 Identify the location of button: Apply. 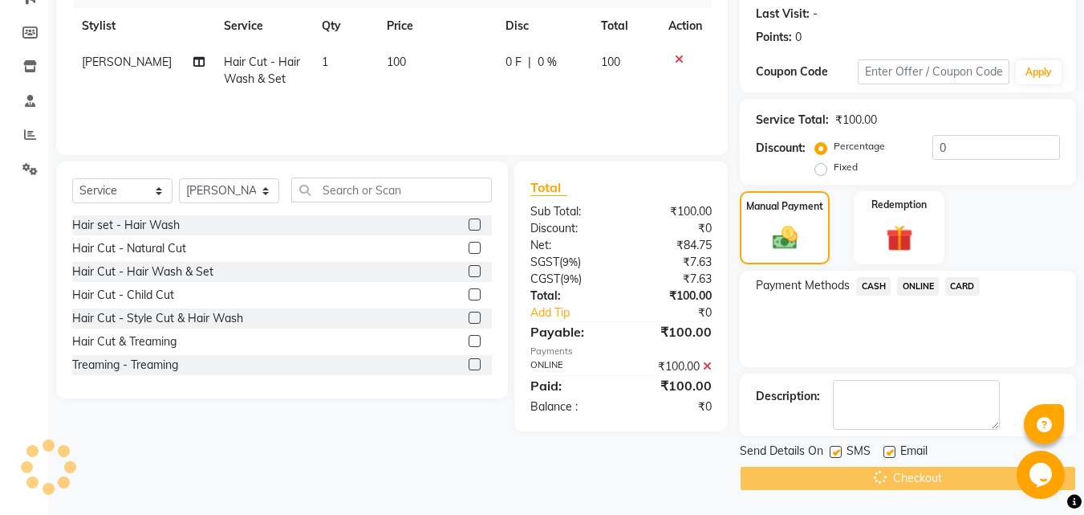
(1039, 72).